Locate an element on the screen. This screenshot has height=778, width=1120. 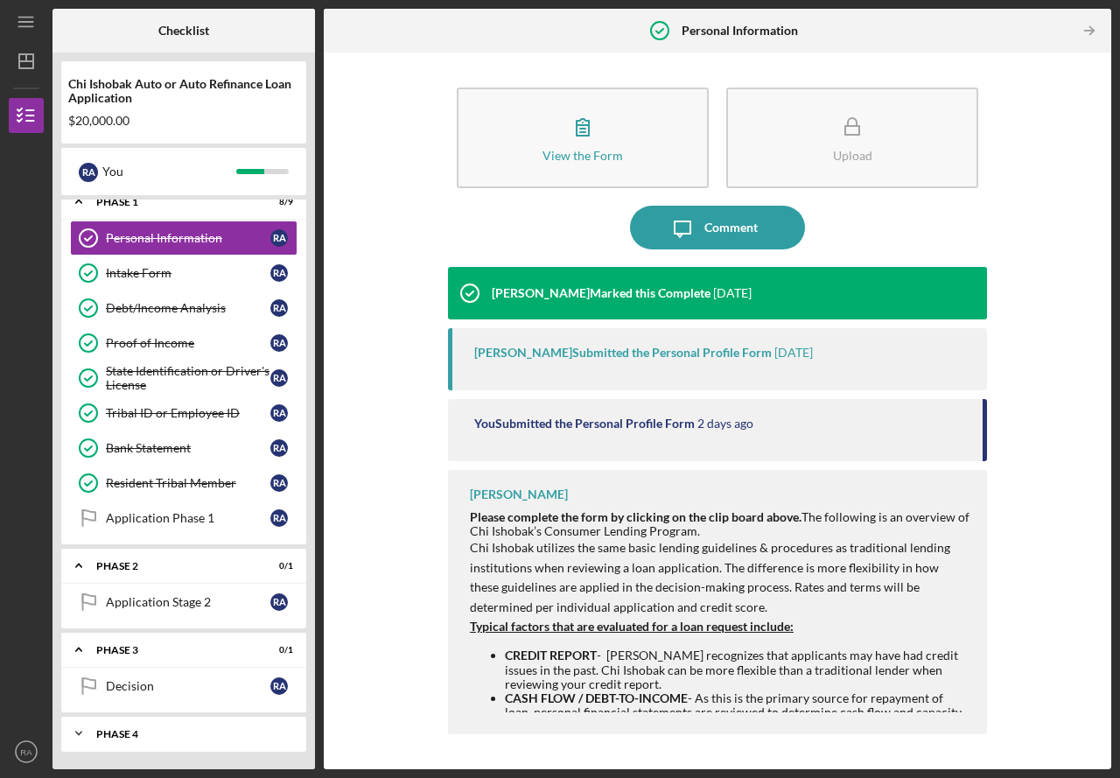
div: Application Stage 2 is located at coordinates (188, 602).